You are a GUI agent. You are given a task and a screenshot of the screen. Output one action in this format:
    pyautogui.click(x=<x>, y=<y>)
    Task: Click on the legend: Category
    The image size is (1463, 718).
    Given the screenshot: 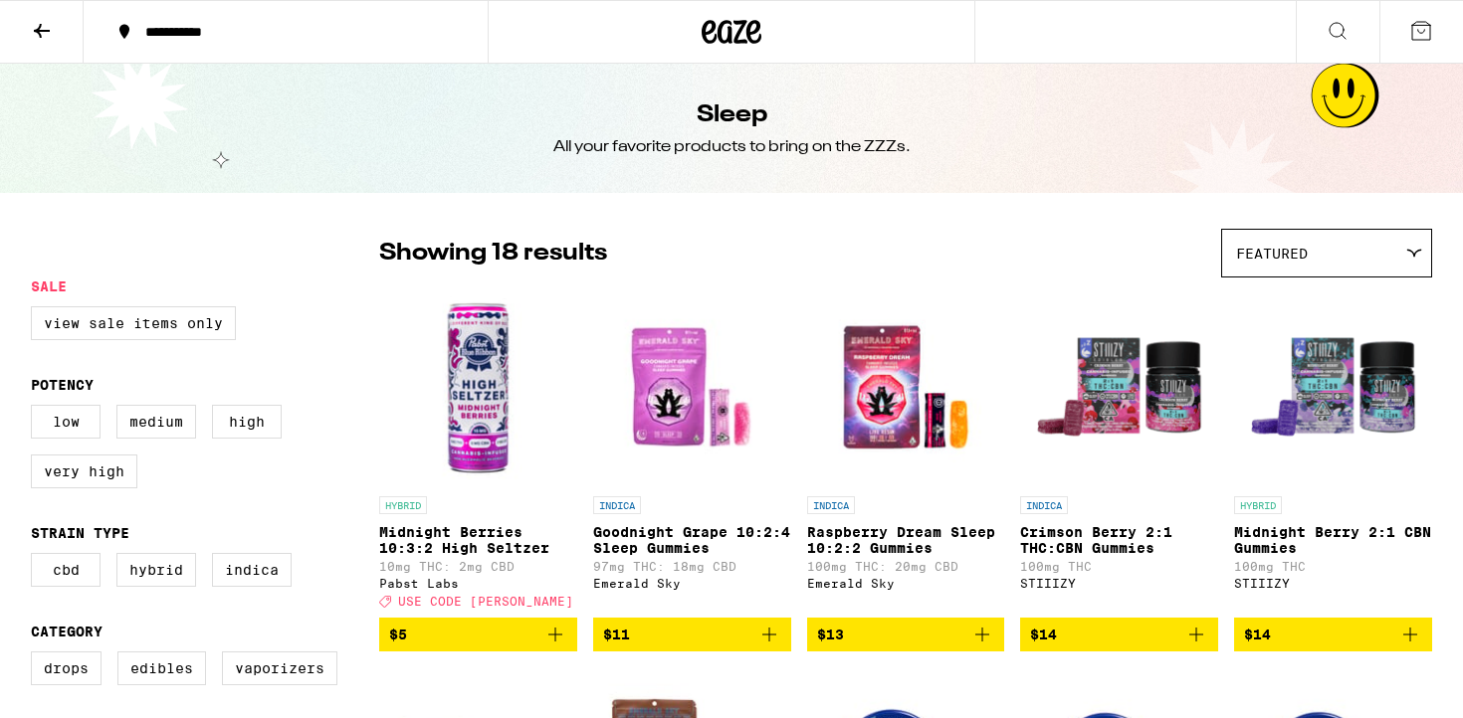 What is the action you would take?
    pyautogui.click(x=67, y=632)
    